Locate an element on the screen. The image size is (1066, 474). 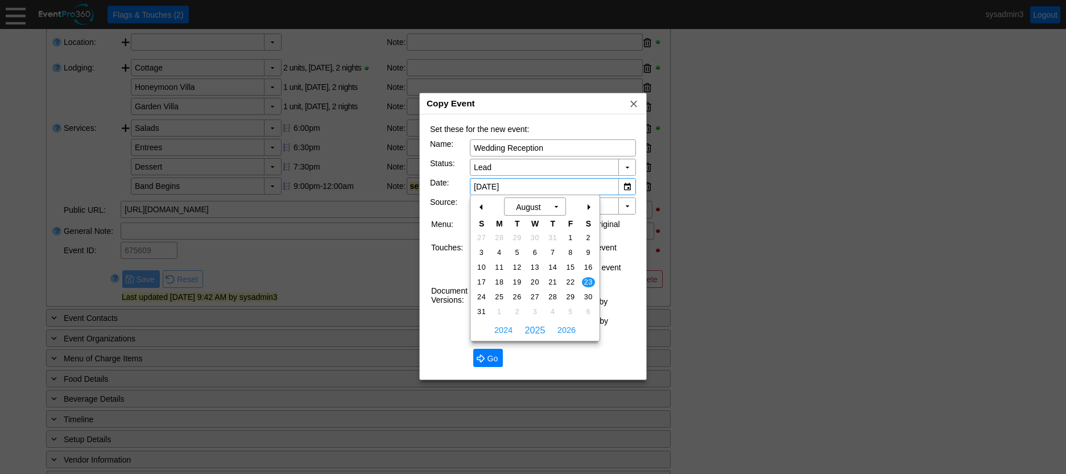
span: August is located at coordinates (533, 206).